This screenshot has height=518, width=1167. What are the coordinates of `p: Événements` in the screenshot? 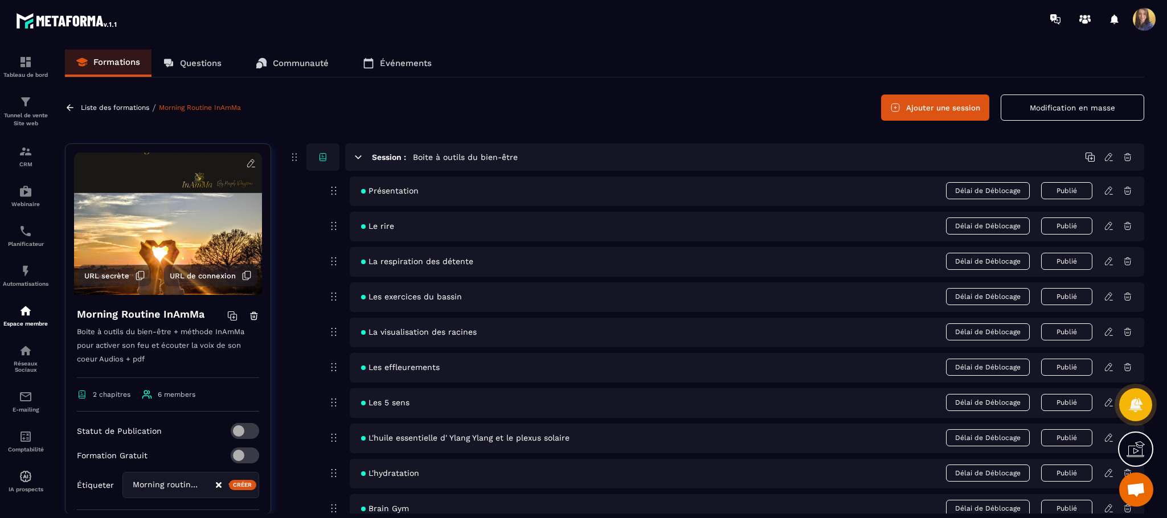 It's located at (405, 63).